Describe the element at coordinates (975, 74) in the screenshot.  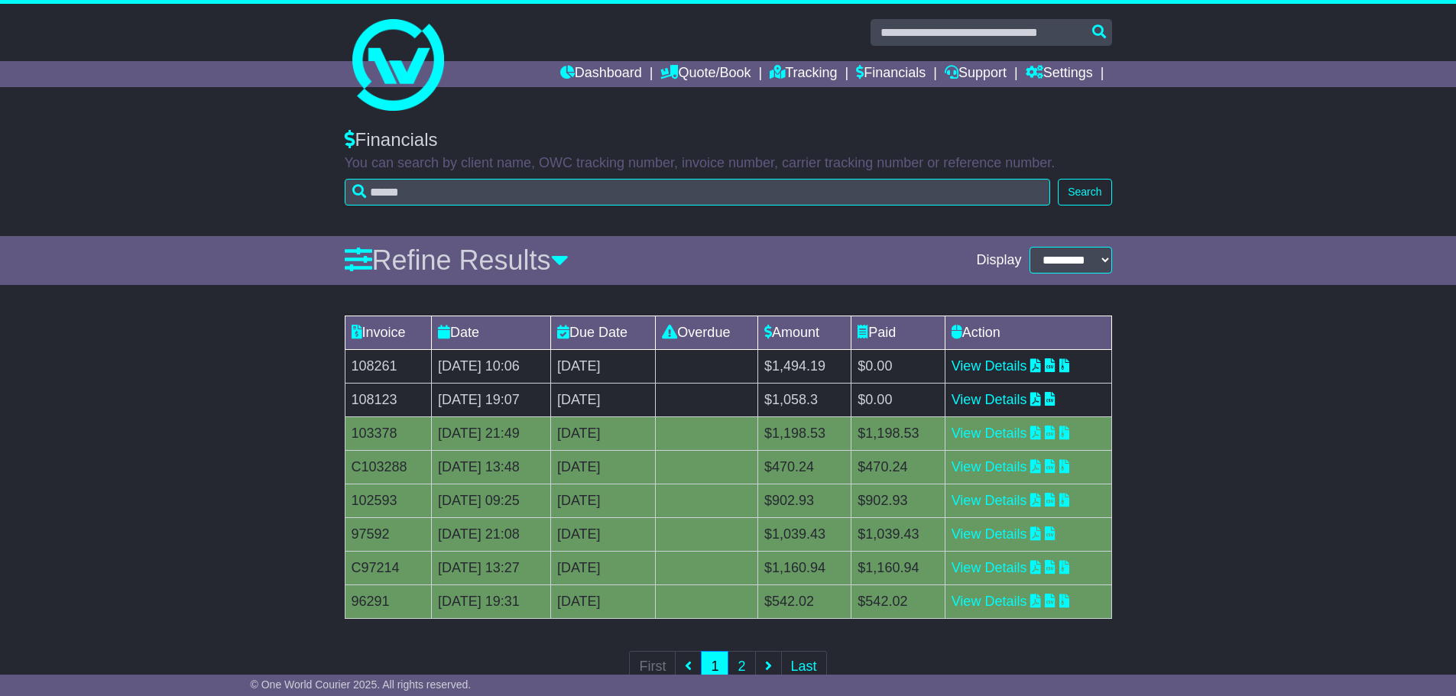
I see `a: Support` at that location.